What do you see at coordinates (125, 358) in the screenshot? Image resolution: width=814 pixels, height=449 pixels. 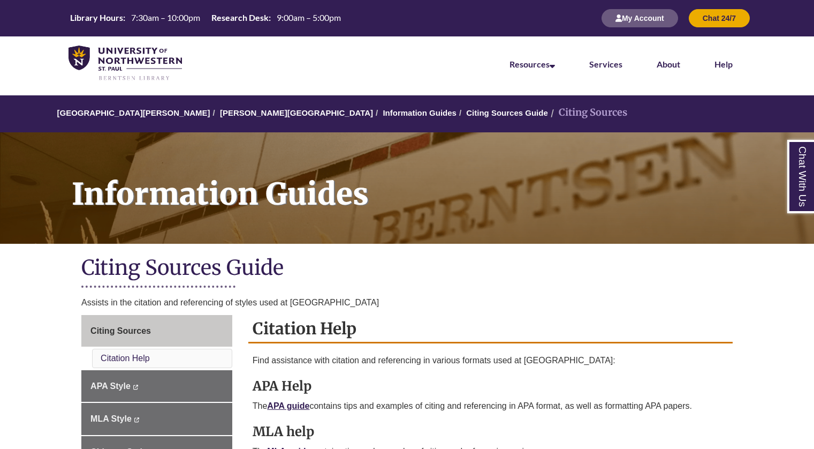 I see `a: Citation Help` at bounding box center [125, 358].